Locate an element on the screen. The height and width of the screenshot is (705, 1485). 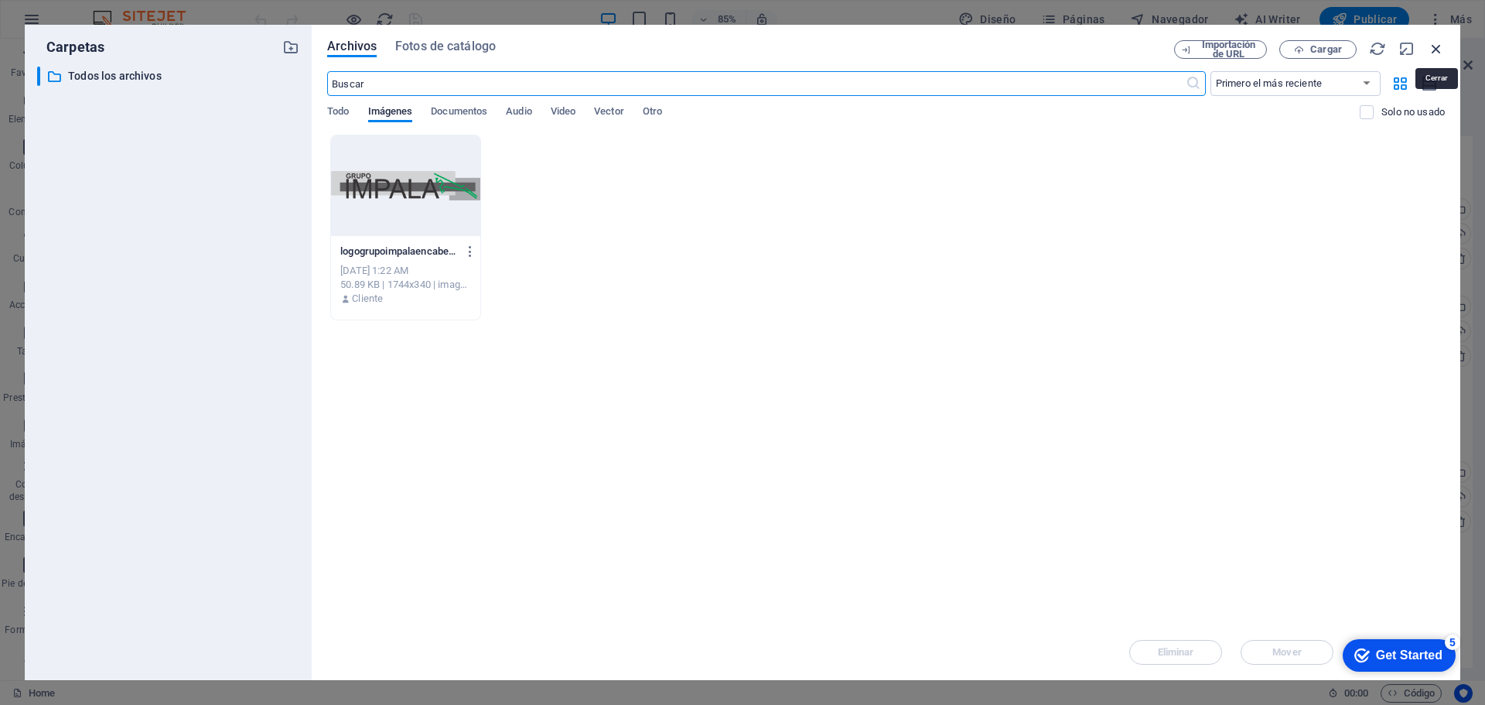
span: Video is located at coordinates (563, 113).